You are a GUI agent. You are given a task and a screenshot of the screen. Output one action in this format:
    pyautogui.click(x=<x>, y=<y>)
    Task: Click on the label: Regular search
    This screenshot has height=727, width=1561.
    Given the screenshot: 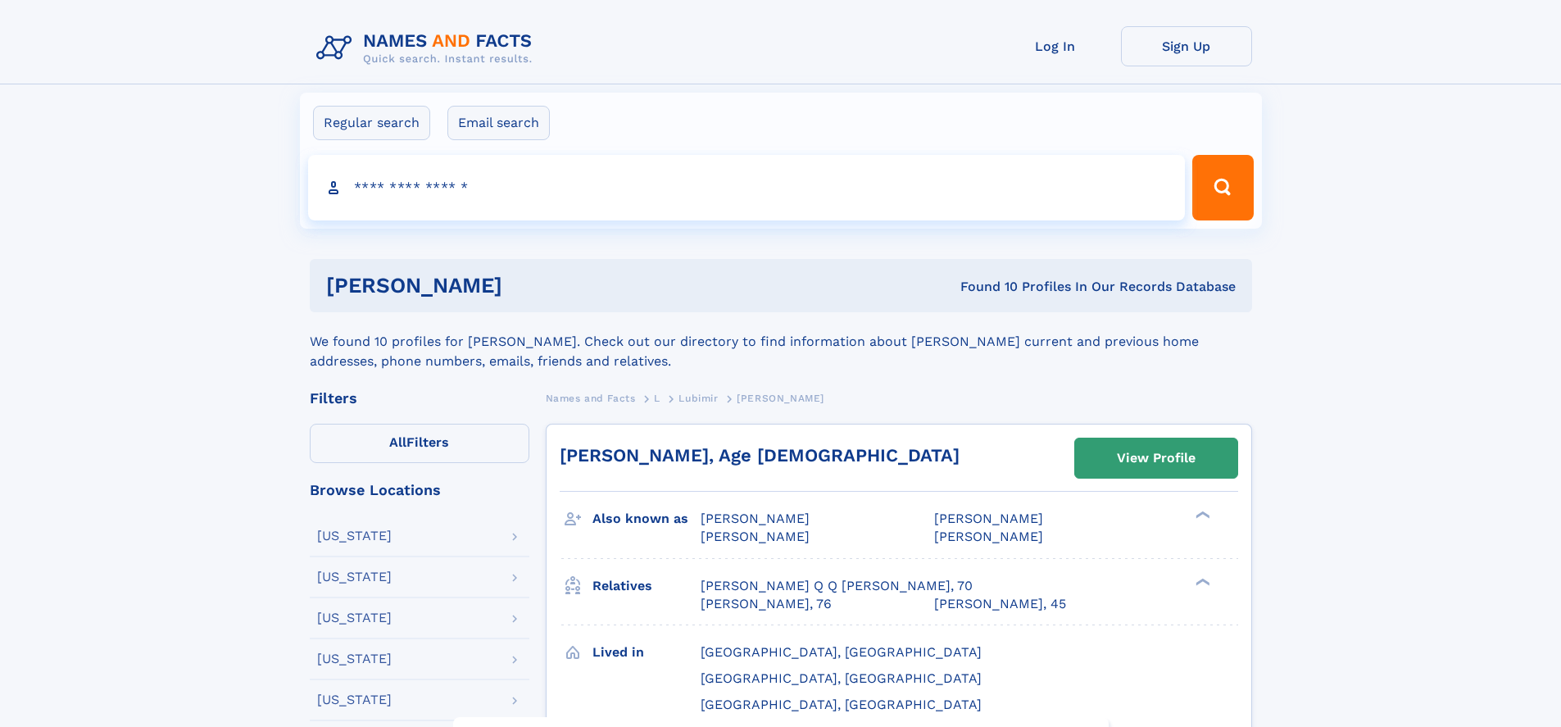 What is the action you would take?
    pyautogui.click(x=371, y=123)
    